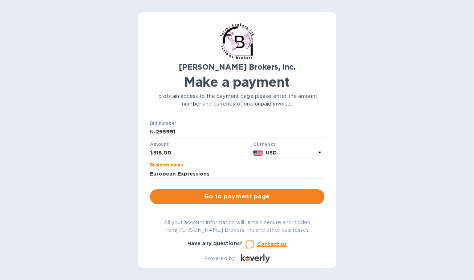  What do you see at coordinates (271, 153) in the screenshot?
I see `b: USD` at bounding box center [271, 153].